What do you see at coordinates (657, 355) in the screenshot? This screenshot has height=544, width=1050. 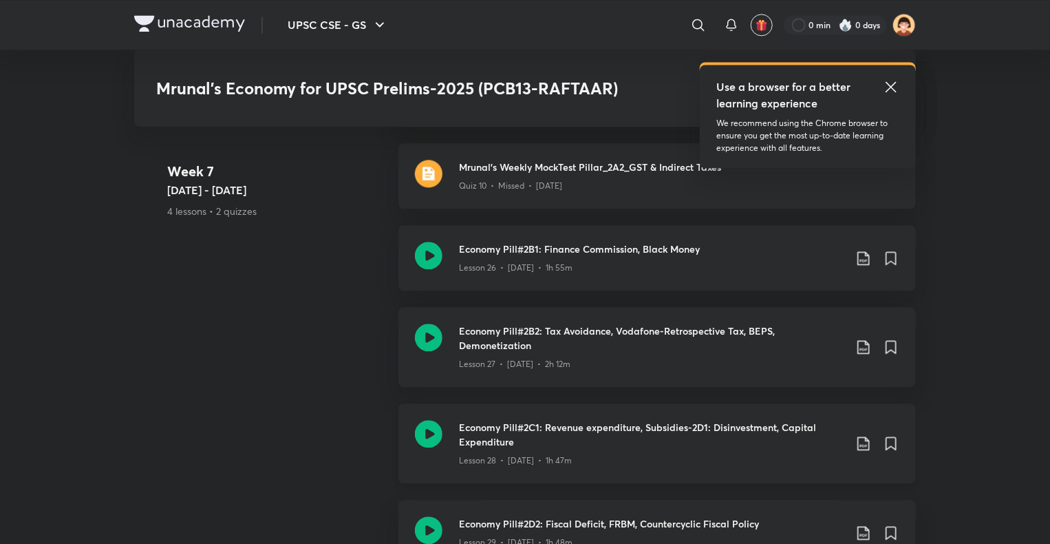 I see `a: Economy Pill#2B2: Tax Avoidance, Vodafone-Retrospective Tax, BEPS, DemonetizationLesson 27 • [DAT...` at bounding box center [657, 355].